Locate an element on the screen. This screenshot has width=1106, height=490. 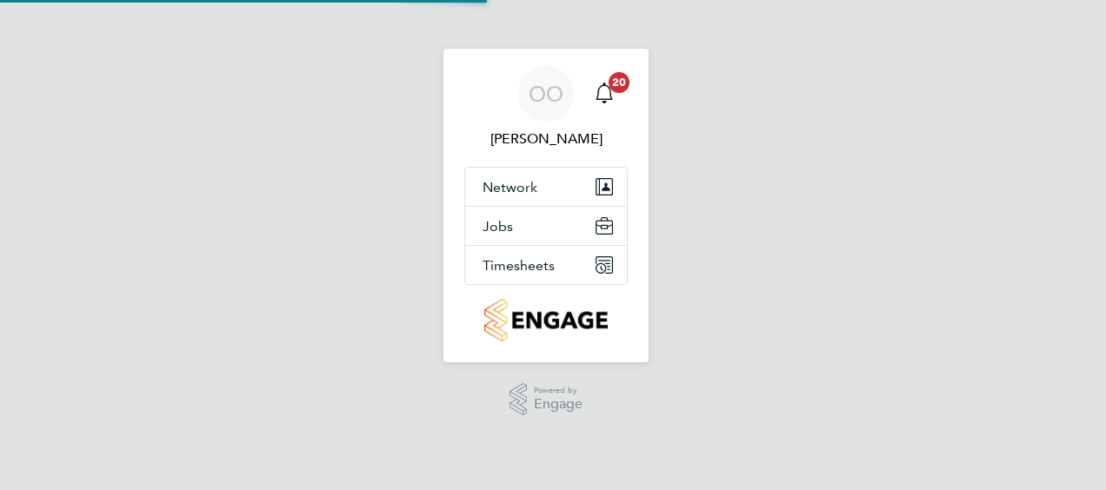
nav: Main navigation is located at coordinates (546, 205).